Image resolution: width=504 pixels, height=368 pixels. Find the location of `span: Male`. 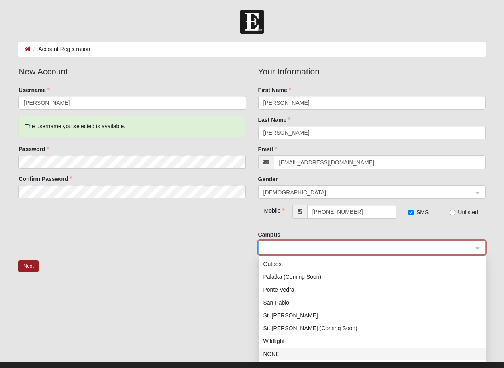

span: Male is located at coordinates (368, 192).